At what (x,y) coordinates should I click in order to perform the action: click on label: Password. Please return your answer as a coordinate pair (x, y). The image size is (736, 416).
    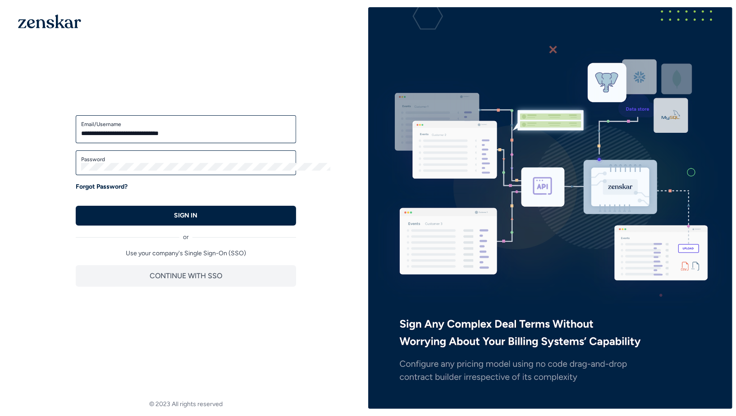
    Looking at the image, I should click on (186, 160).